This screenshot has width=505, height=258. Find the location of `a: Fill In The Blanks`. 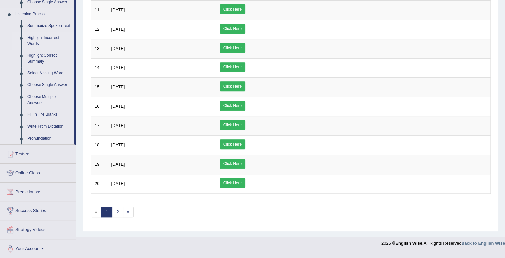

a: Fill In The Blanks is located at coordinates (49, 114).